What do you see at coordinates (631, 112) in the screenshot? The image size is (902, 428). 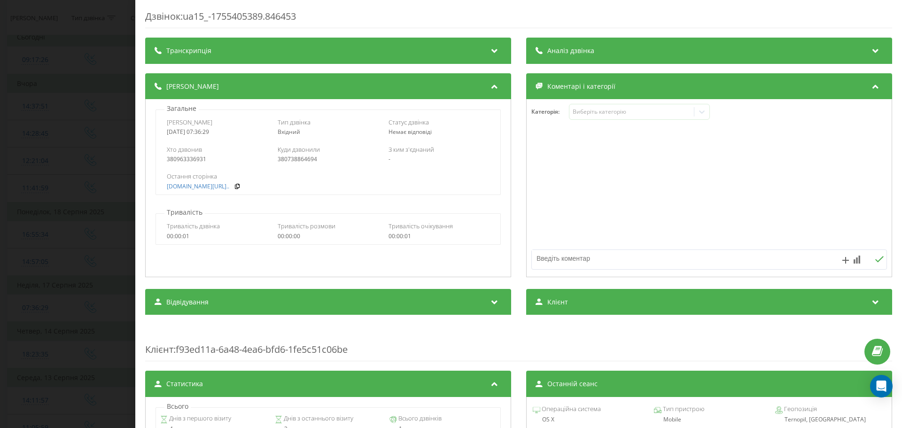 I see `div: Виберіть категорію` at bounding box center [631, 112].